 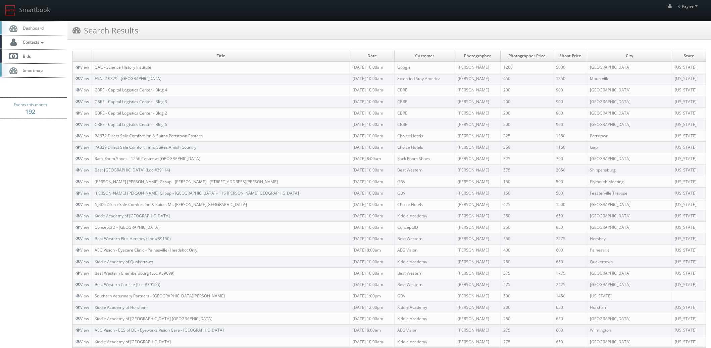 I want to click on td: Customer, so click(x=424, y=56).